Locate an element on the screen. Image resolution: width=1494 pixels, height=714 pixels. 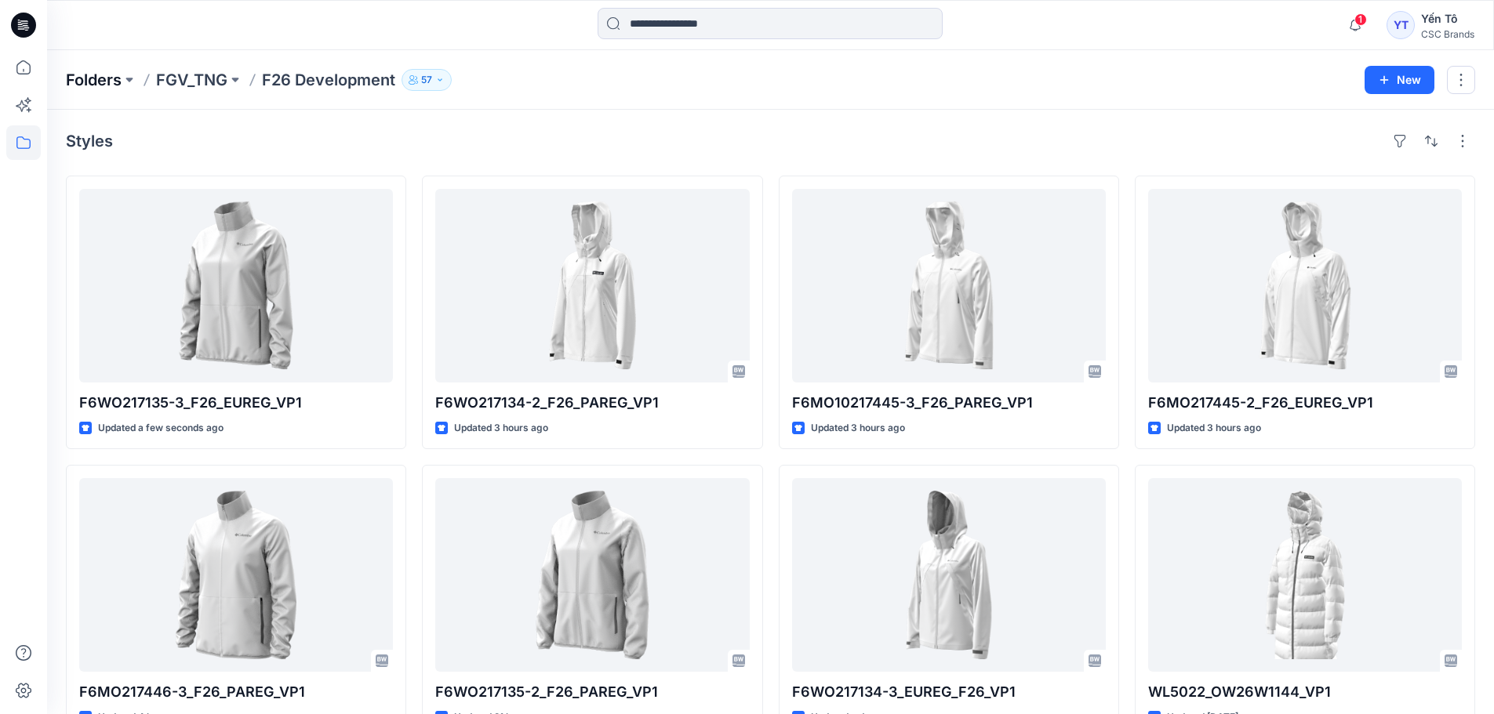
p: WL5022_OW26W1144_VP1 is located at coordinates (1305, 692).